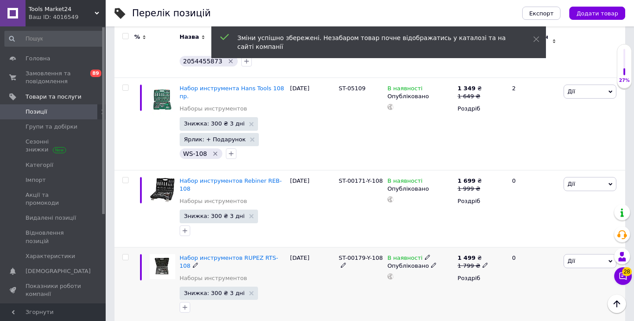 Image resolution: width=634 pixels, height=321 pixels. I want to click on b: 1 349, so click(466, 88).